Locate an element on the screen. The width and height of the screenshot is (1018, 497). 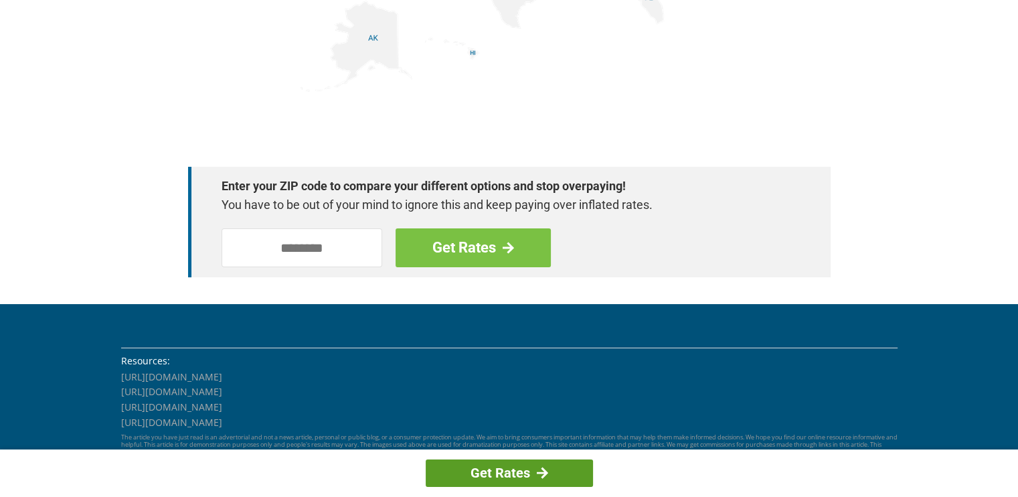
li: Resources: is located at coordinates (509, 361).